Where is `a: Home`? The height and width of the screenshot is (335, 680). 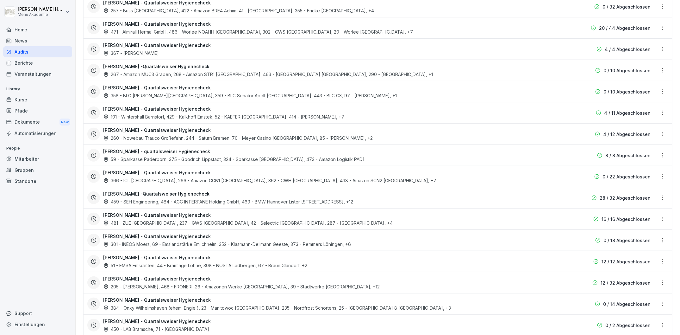 a: Home is located at coordinates (38, 29).